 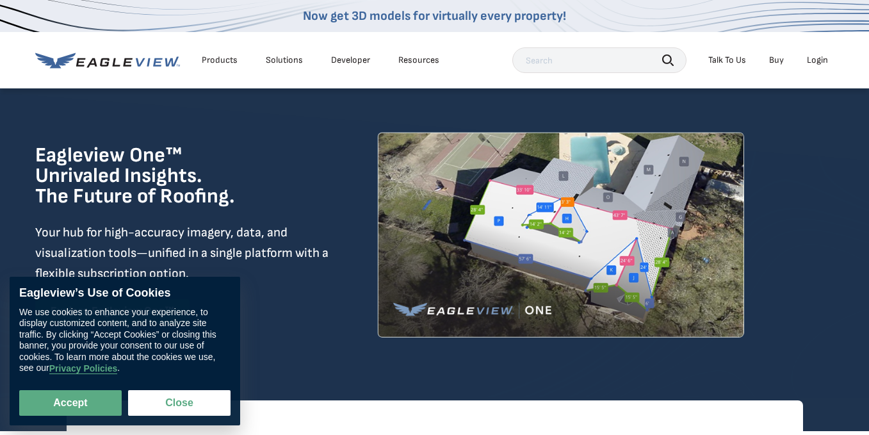 What do you see at coordinates (434, 16) in the screenshot?
I see `a: Now get 3D models for virtually every property!` at bounding box center [434, 16].